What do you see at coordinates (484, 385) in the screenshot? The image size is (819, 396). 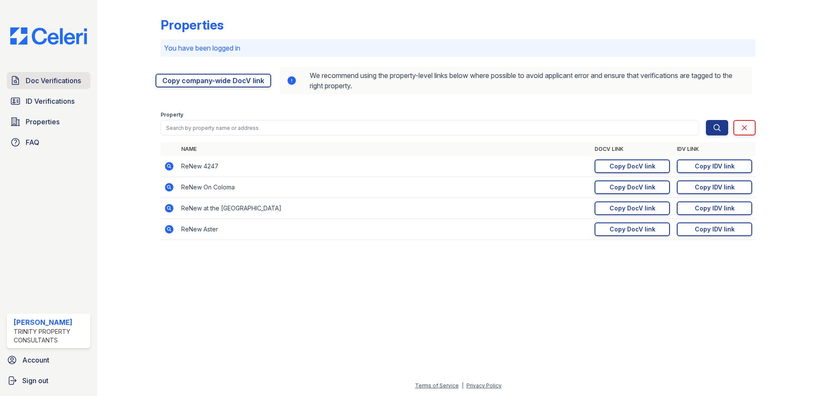 I see `a: Privacy Policy` at bounding box center [484, 385].